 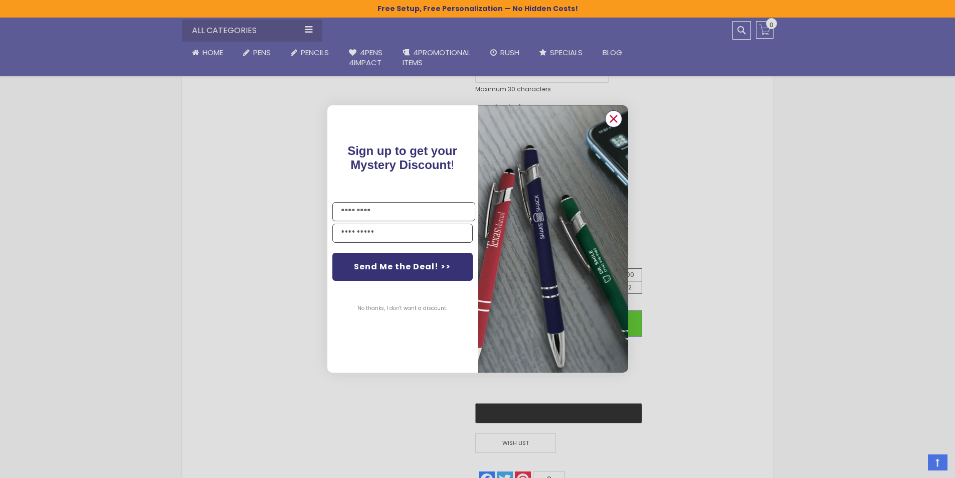 What do you see at coordinates (614, 119) in the screenshot?
I see `button: Close dialog` at bounding box center [614, 119].